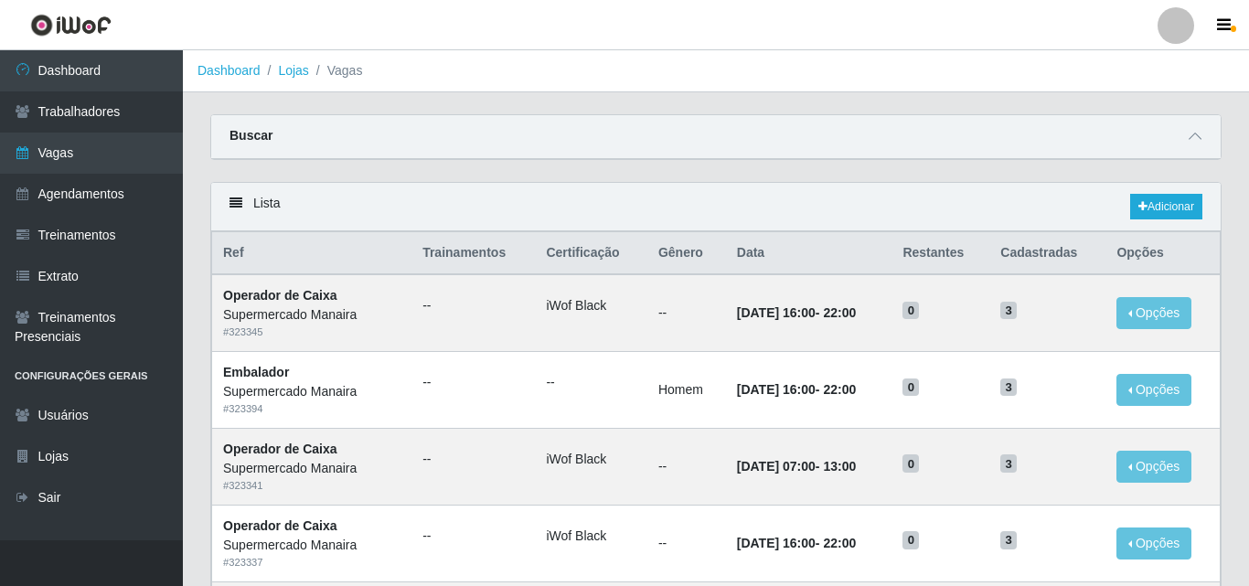 The image size is (1249, 586). Describe the element at coordinates (1162, 253) in the screenshot. I see `th: Opções` at that location.